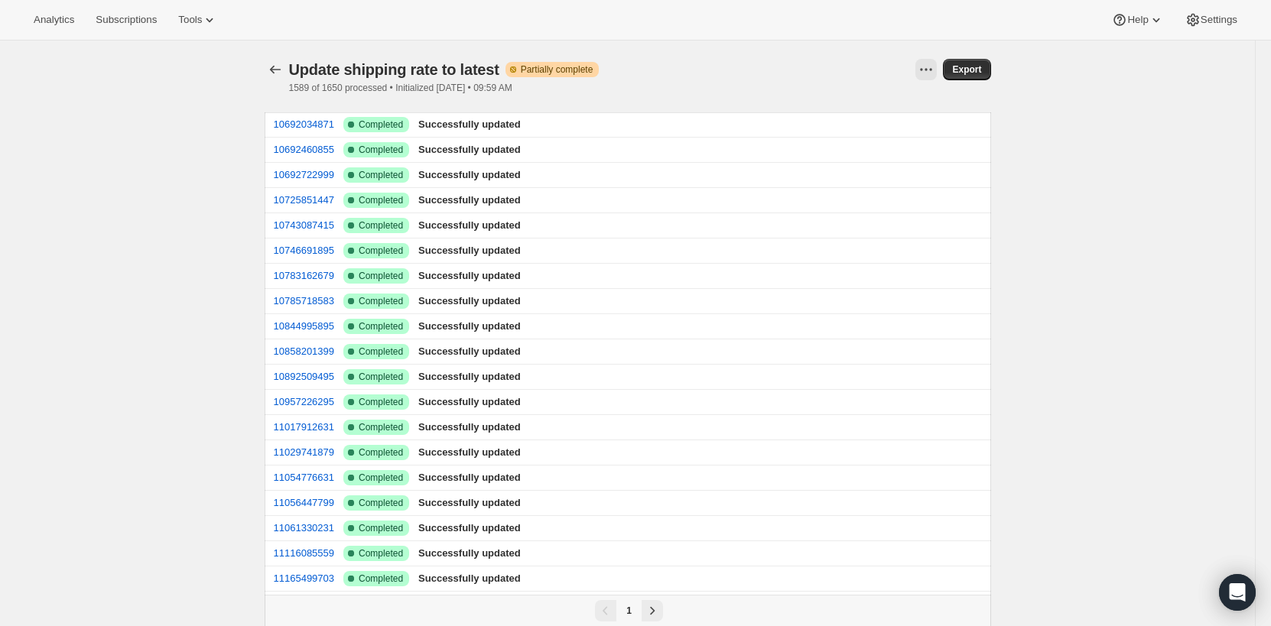 The height and width of the screenshot is (626, 1271). I want to click on button: 10783162679, so click(304, 275).